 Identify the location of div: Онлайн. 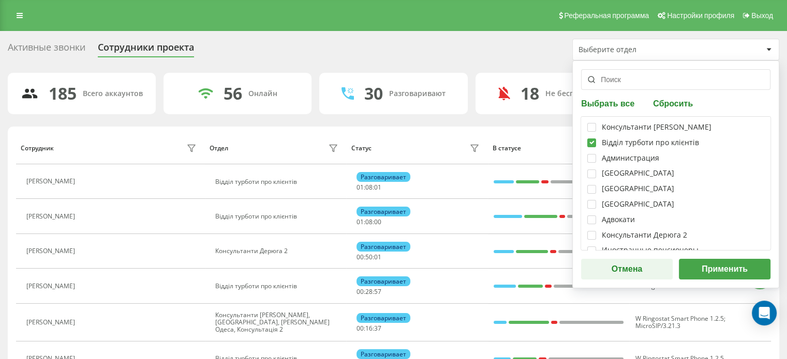
(263, 94).